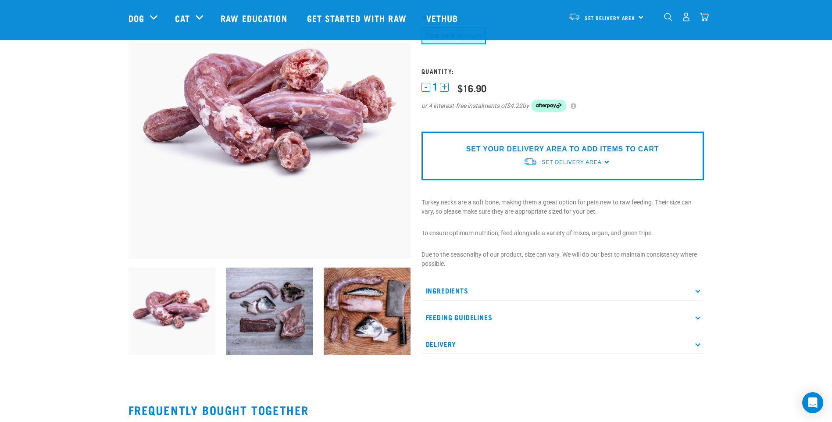 The image size is (832, 422). What do you see at coordinates (172, 311) in the screenshot?
I see `img: 1259 Turkey Necks 01` at bounding box center [172, 311].